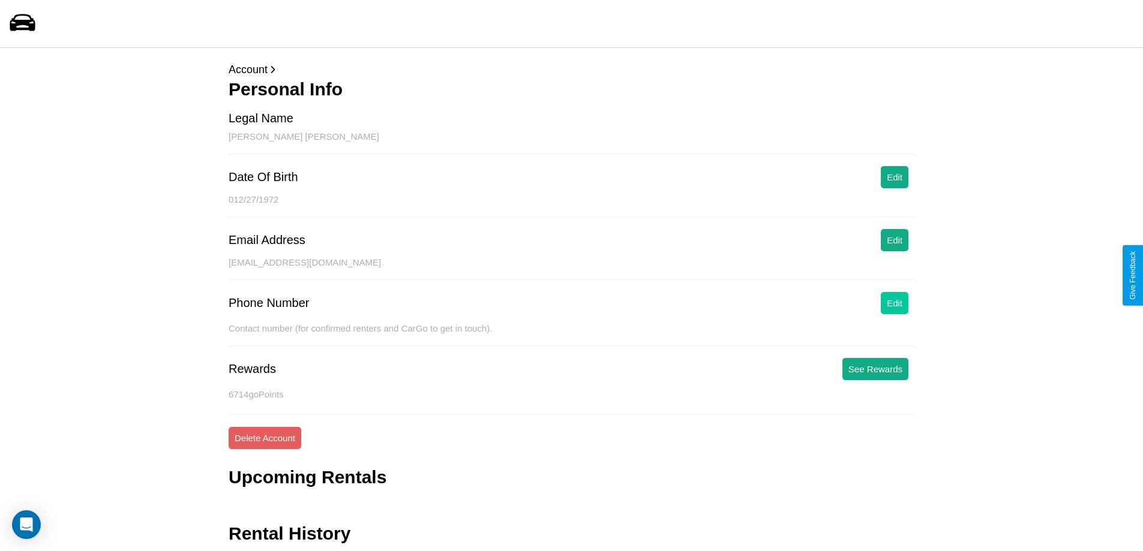  What do you see at coordinates (1132, 275) in the screenshot?
I see `div: Give Feedback` at bounding box center [1132, 275].